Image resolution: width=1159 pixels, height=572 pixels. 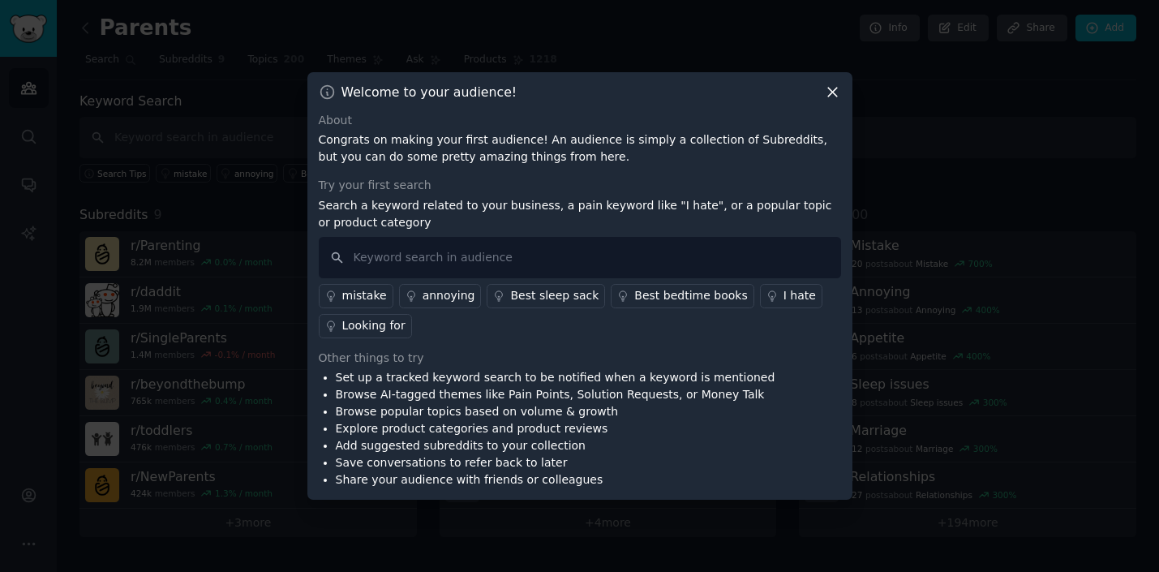 What do you see at coordinates (580, 358) in the screenshot?
I see `div: Other things to try` at bounding box center [580, 358].